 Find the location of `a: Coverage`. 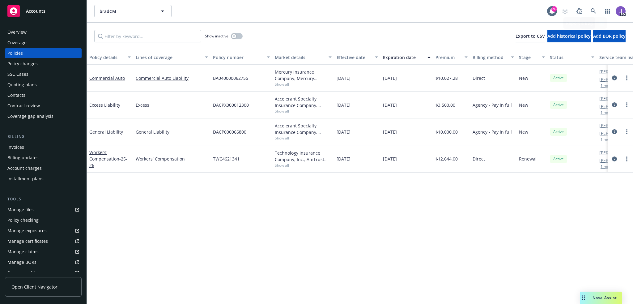

a: Coverage is located at coordinates (43, 43).